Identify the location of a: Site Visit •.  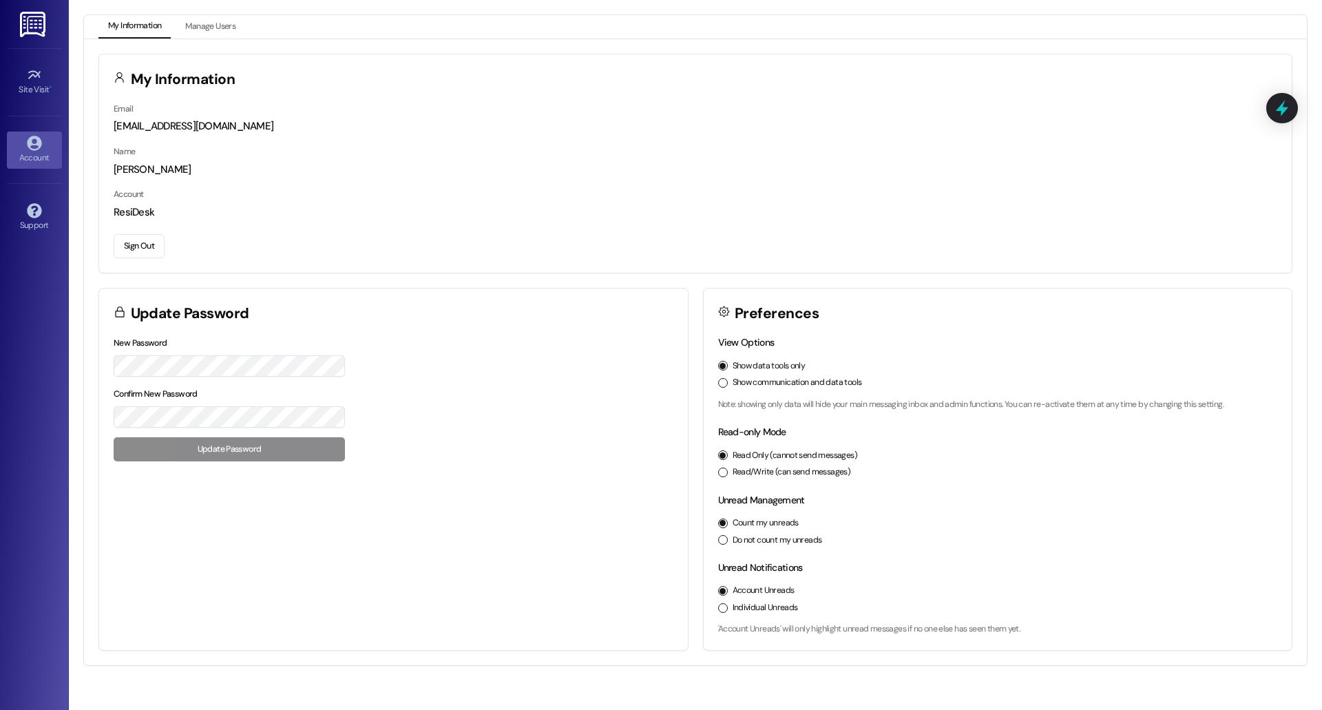
(34, 82).